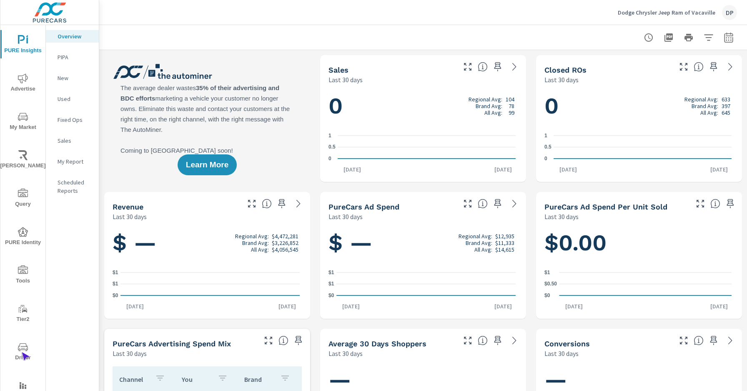 This screenshot has width=747, height=391. What do you see at coordinates (551, 284) in the screenshot?
I see `text: $0.50` at bounding box center [551, 284].